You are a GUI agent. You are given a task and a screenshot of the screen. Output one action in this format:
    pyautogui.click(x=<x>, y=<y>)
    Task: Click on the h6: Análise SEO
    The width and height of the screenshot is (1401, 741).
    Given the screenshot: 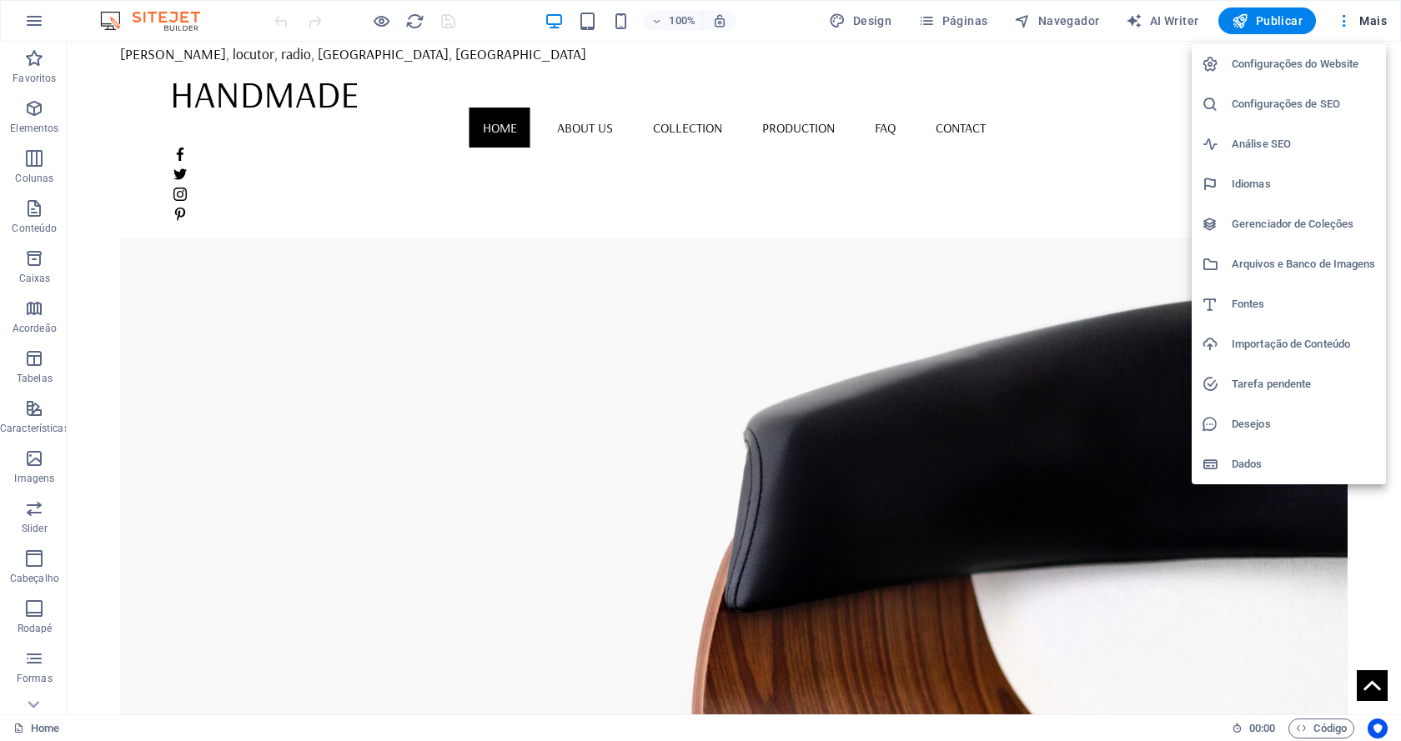 What is the action you would take?
    pyautogui.click(x=1303, y=144)
    